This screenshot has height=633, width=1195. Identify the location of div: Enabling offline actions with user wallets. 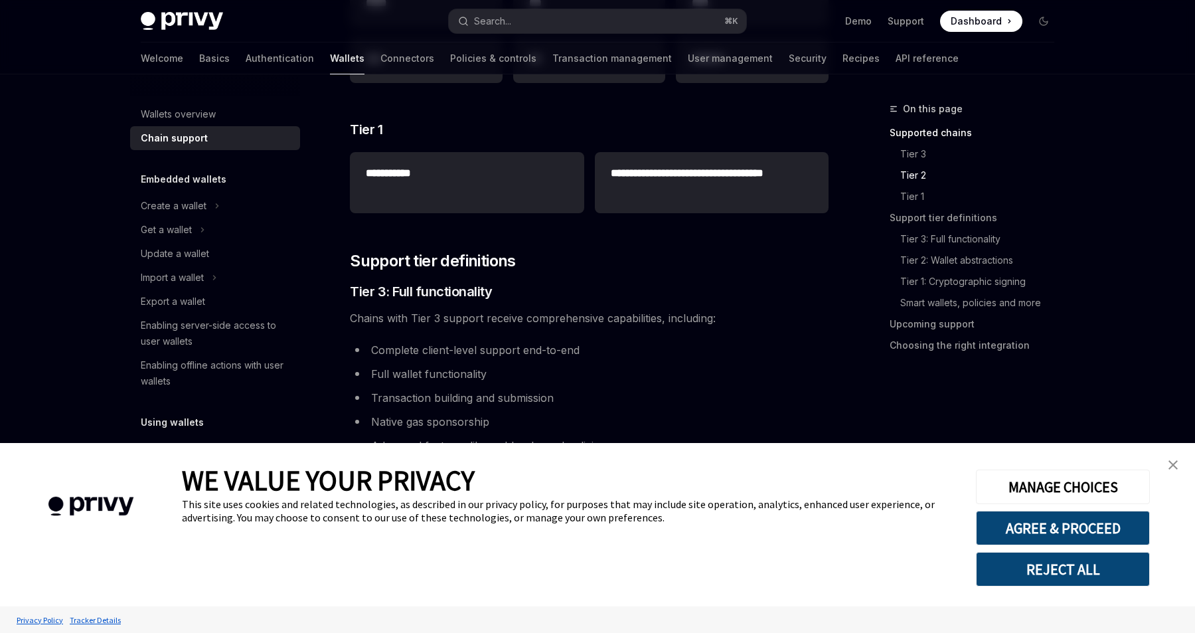
(217, 373).